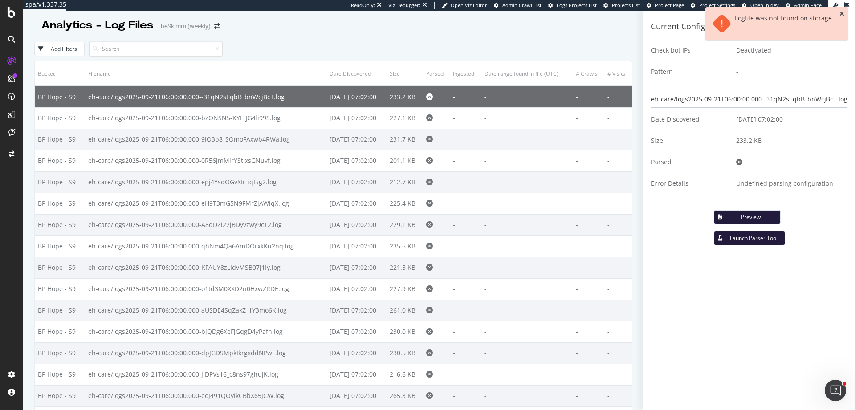  What do you see at coordinates (690, 162) in the screenshot?
I see `td: Parsed` at bounding box center [690, 162].